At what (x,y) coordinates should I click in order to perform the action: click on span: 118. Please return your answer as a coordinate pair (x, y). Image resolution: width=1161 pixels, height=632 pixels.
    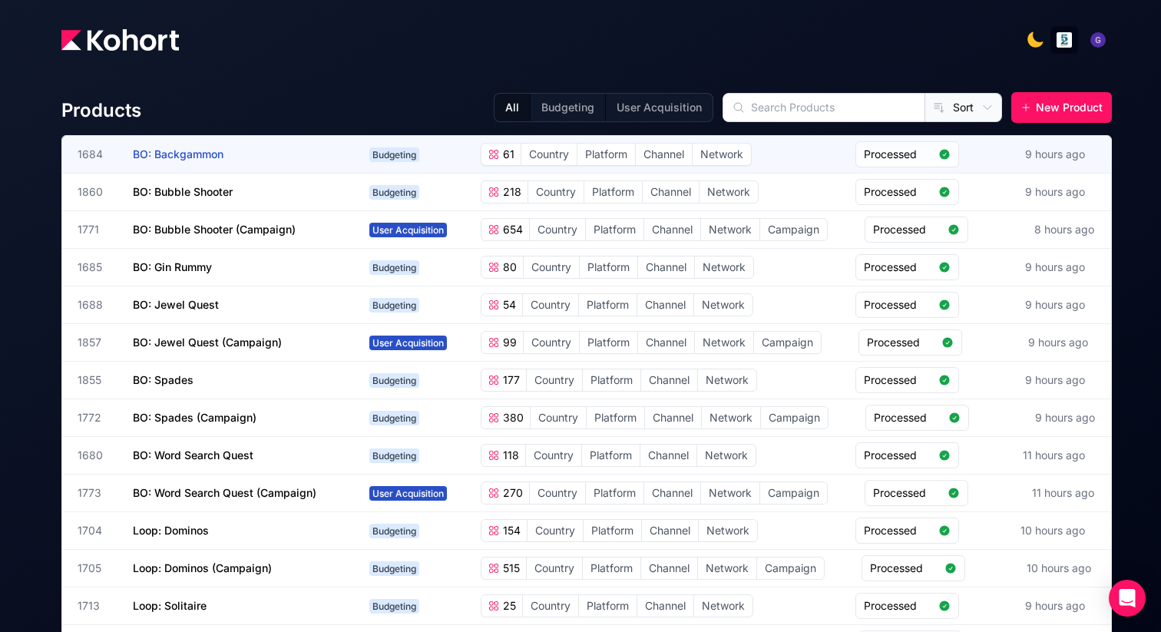
    Looking at the image, I should click on (509, 455).